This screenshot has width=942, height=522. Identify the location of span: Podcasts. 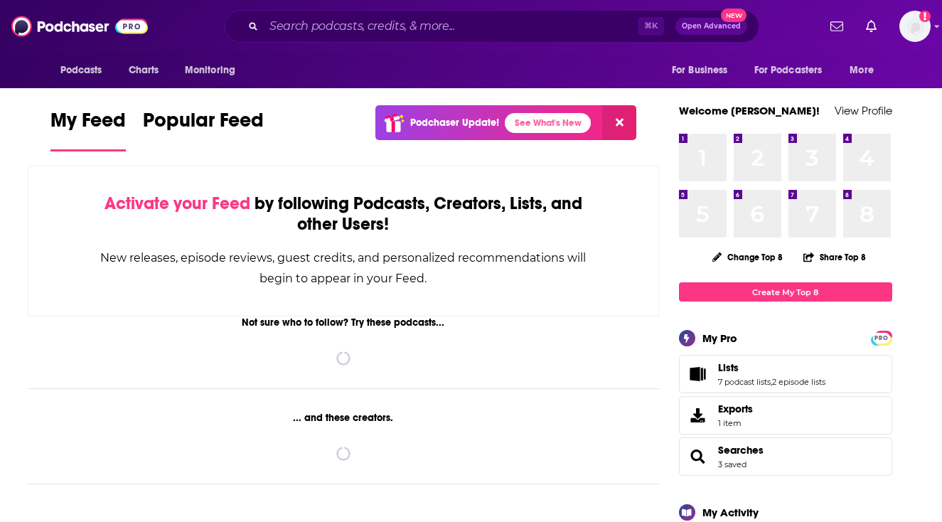
(81, 70).